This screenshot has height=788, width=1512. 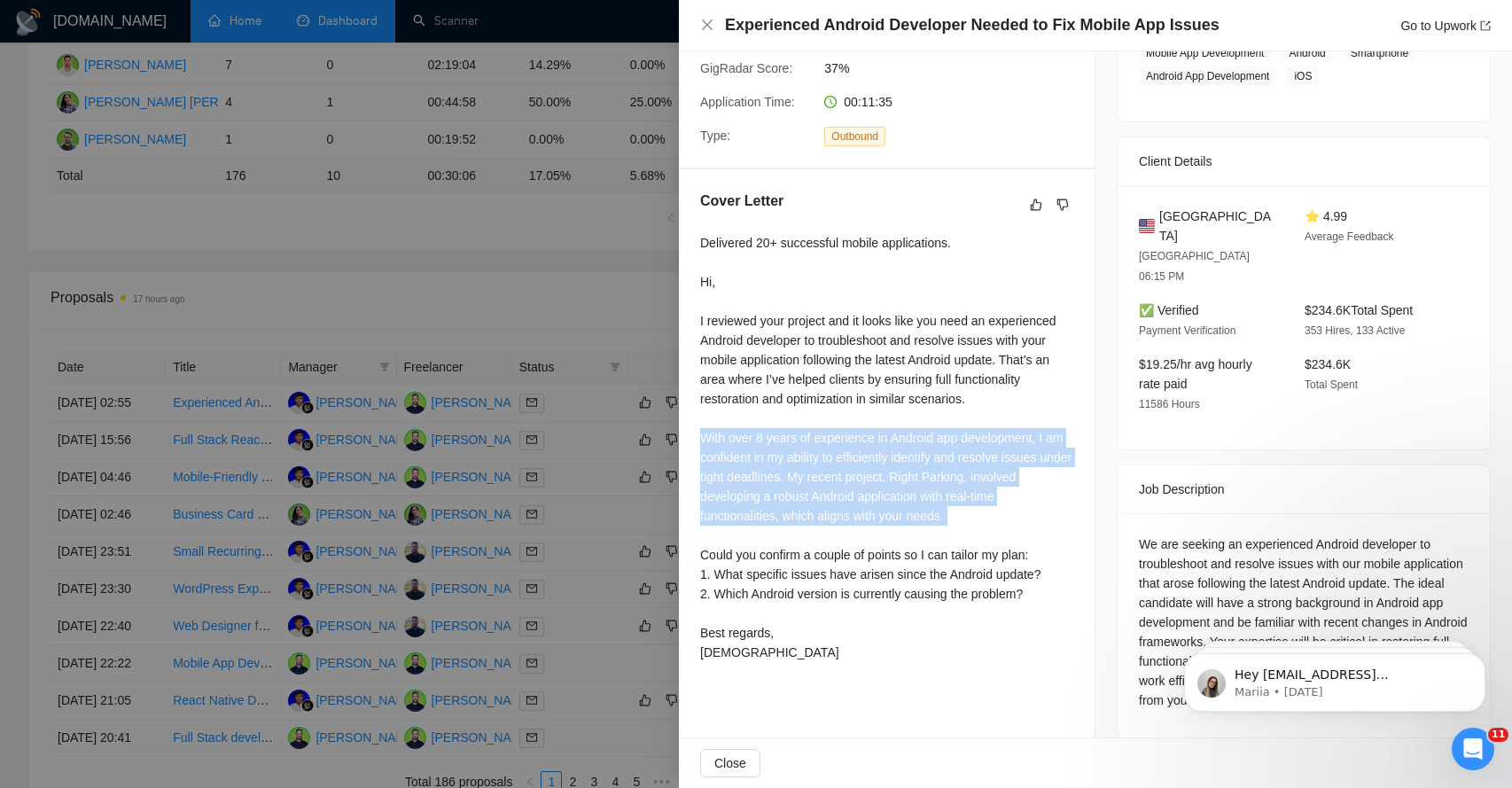 I want to click on div: Client Details, so click(x=1304, y=161).